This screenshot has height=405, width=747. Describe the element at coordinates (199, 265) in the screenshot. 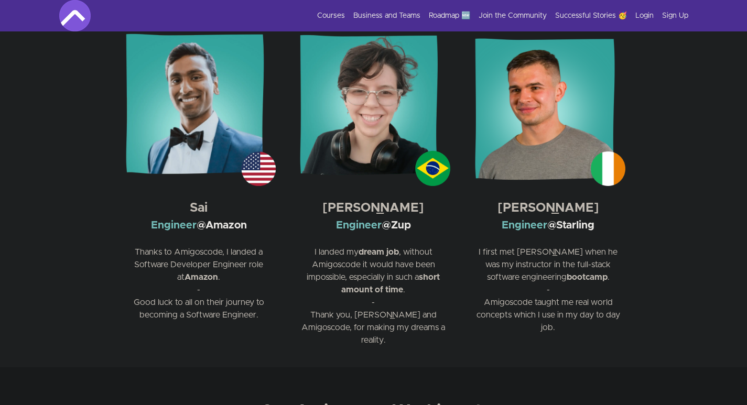

I see `p: Thanks to Amigoscode, I landed a Software Developer Engineer role at . -` at that location.